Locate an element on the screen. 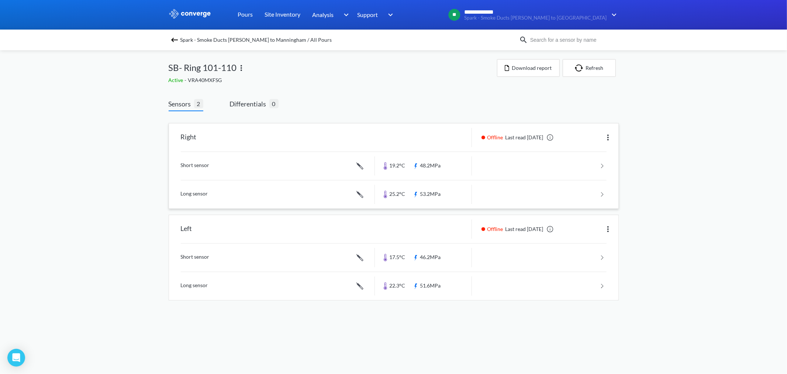 This screenshot has height=374, width=787. img: icon-search.svg is located at coordinates (524, 40).